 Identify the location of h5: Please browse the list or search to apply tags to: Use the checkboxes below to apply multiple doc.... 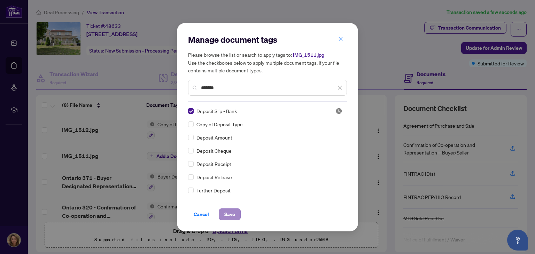
(268, 62).